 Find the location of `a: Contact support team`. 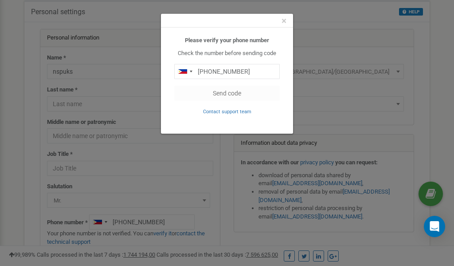

a: Contact support team is located at coordinates (227, 111).